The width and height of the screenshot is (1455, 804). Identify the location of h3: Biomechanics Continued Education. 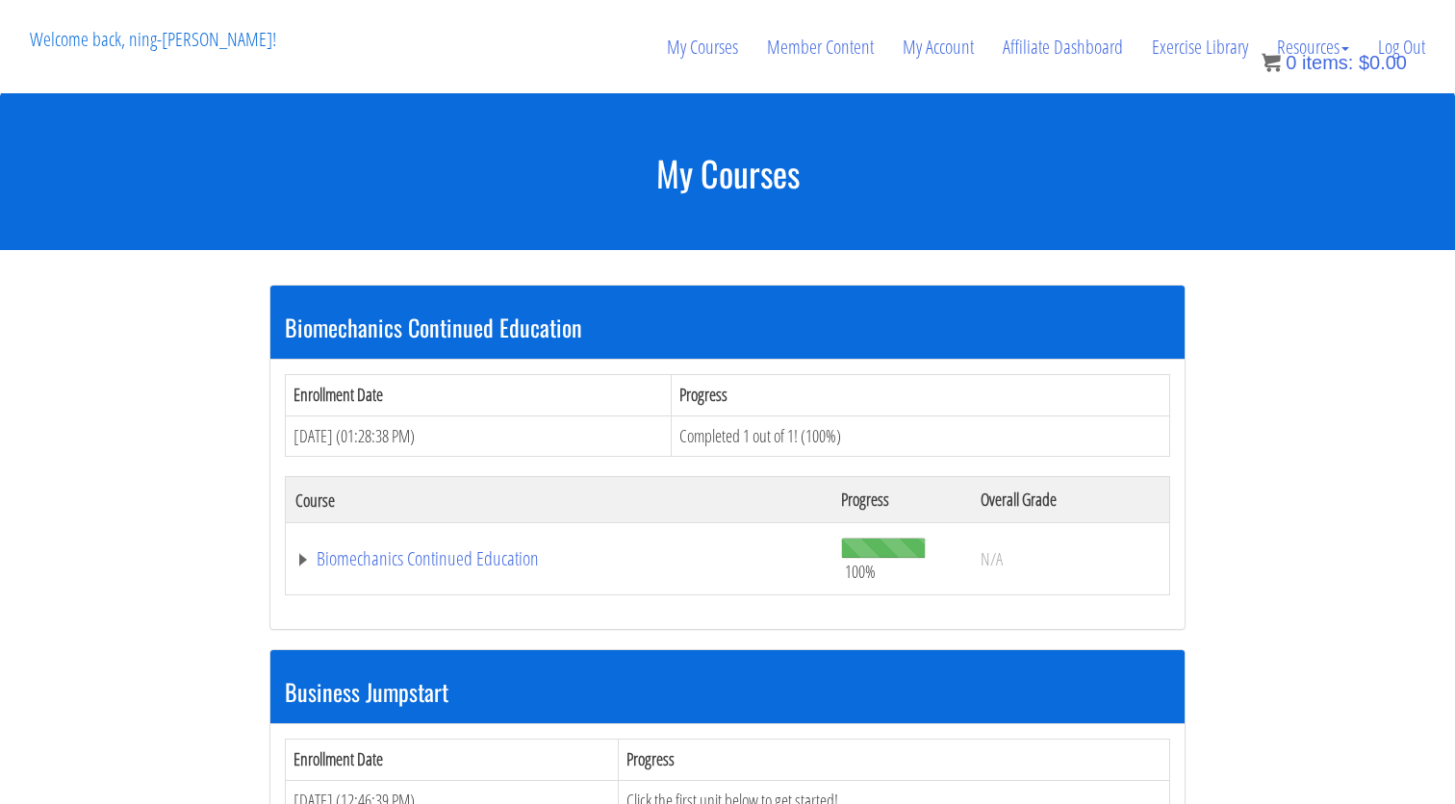
(727, 327).